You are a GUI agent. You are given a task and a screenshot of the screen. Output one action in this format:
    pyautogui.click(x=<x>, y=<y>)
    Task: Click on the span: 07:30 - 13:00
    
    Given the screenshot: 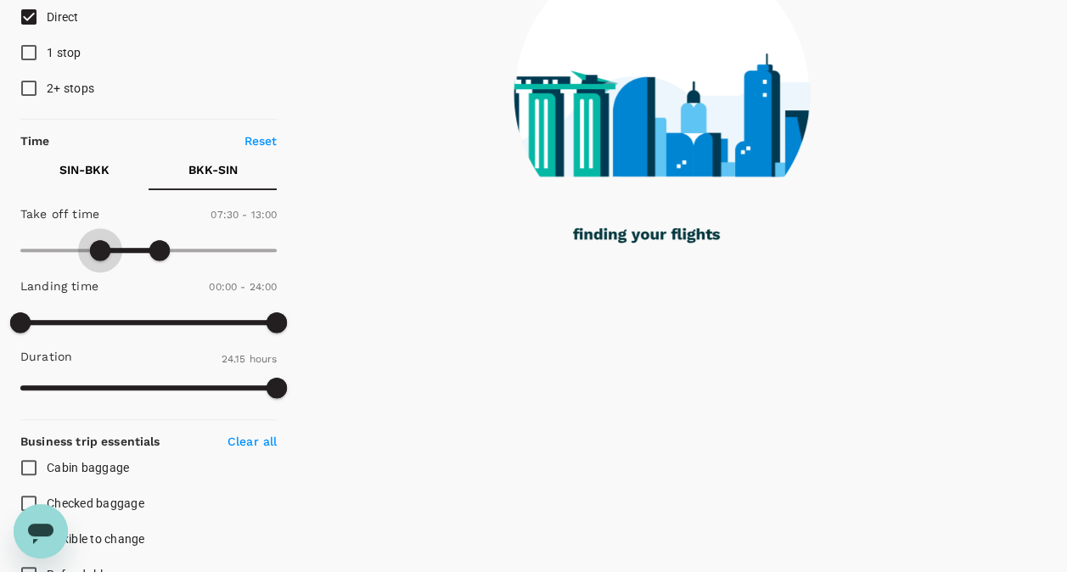 What is the action you would take?
    pyautogui.click(x=244, y=215)
    